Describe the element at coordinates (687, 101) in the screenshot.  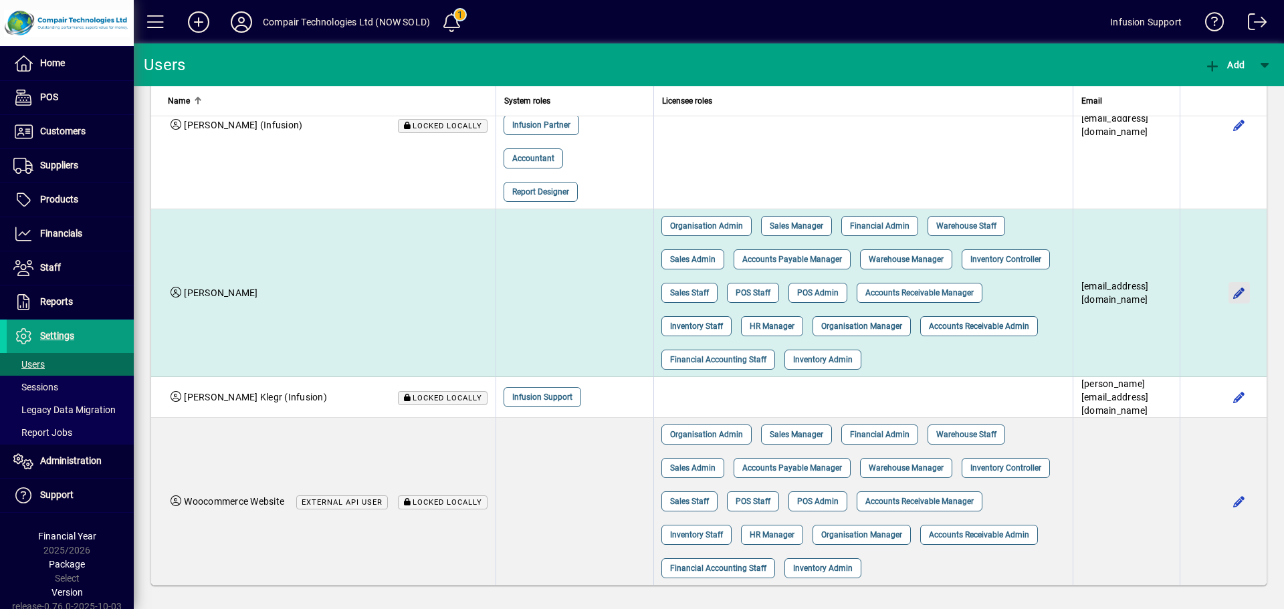
I see `span: Licensee roles` at that location.